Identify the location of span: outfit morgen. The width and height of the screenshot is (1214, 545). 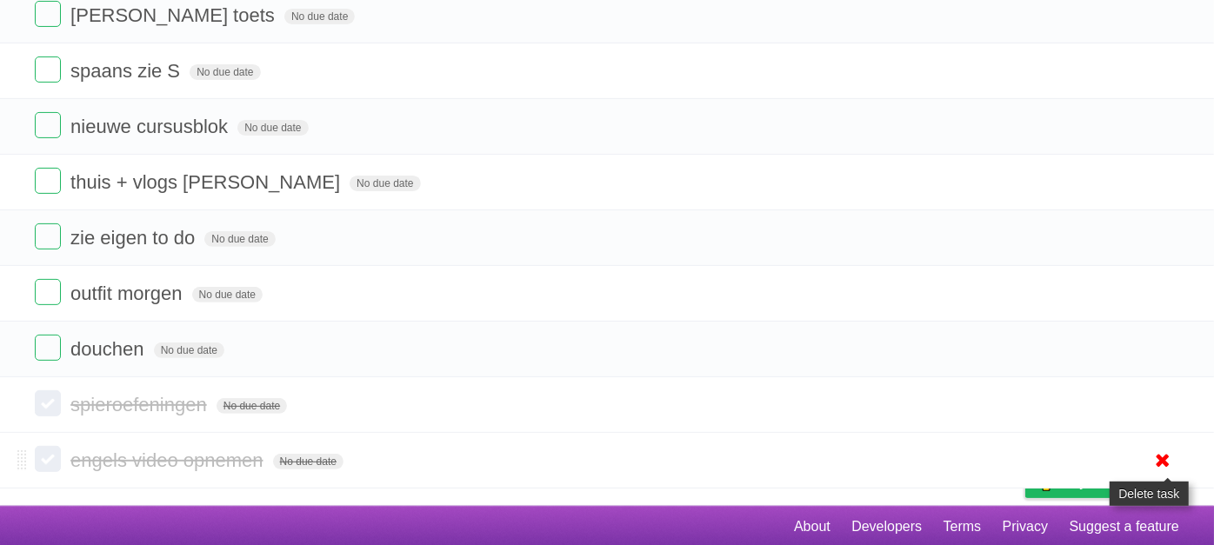
(128, 293).